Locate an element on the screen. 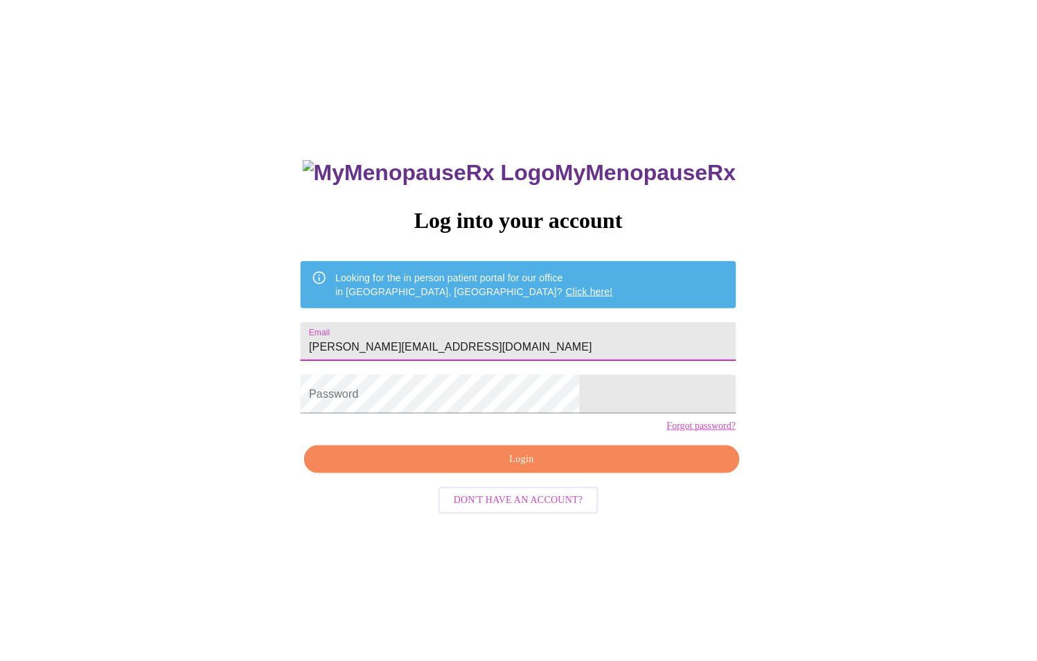 This screenshot has height=661, width=1037. a: Don't have an account? is located at coordinates (518, 499).